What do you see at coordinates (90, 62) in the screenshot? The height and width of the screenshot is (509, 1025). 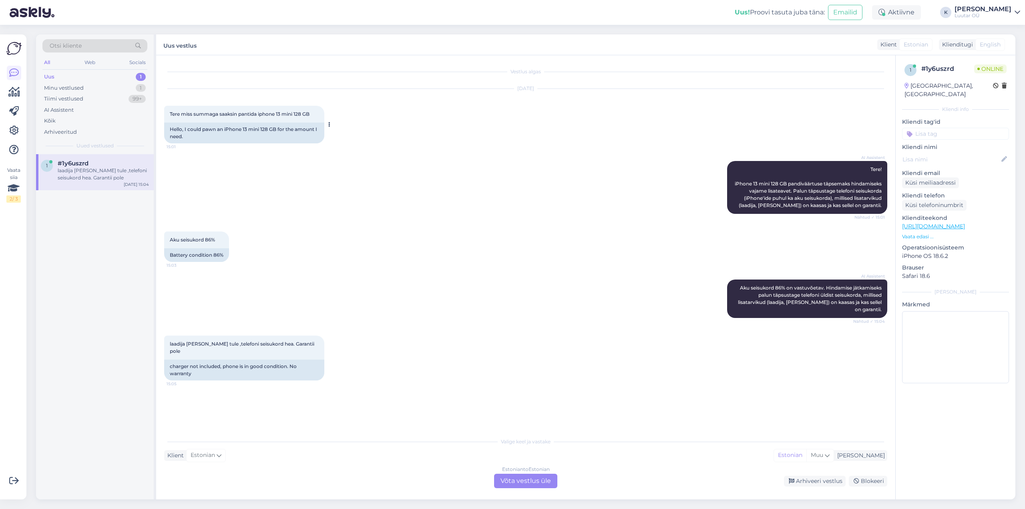 I see `div: Web` at bounding box center [90, 62].